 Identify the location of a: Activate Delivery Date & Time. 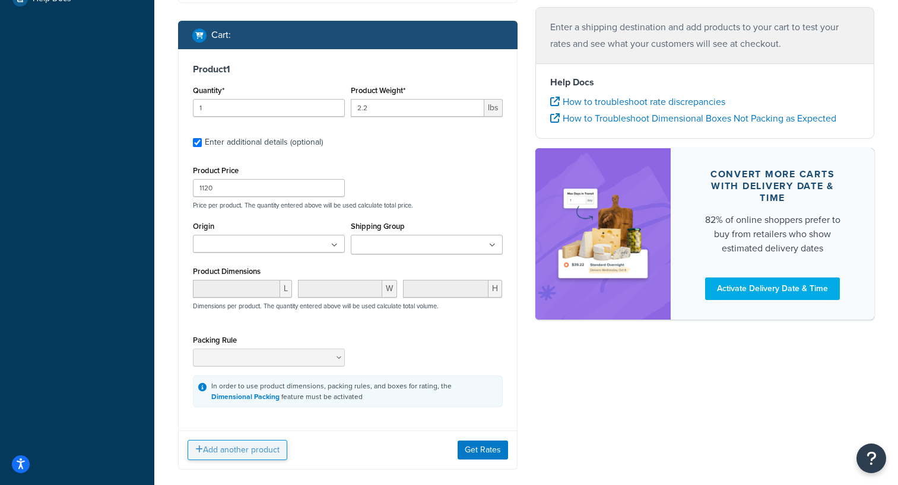
(772, 289).